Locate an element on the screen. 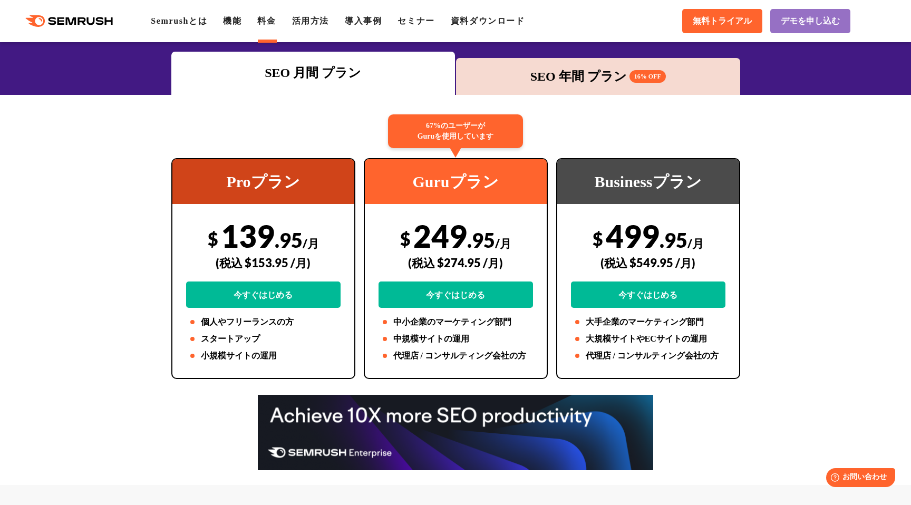  a: 活用方法 is located at coordinates (311, 21).